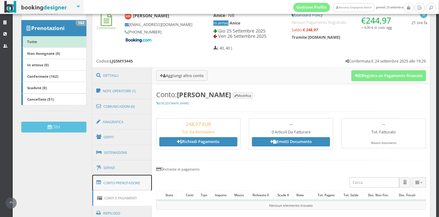  What do you see at coordinates (300, 195) in the screenshot?
I see `div: Note` at bounding box center [300, 195].